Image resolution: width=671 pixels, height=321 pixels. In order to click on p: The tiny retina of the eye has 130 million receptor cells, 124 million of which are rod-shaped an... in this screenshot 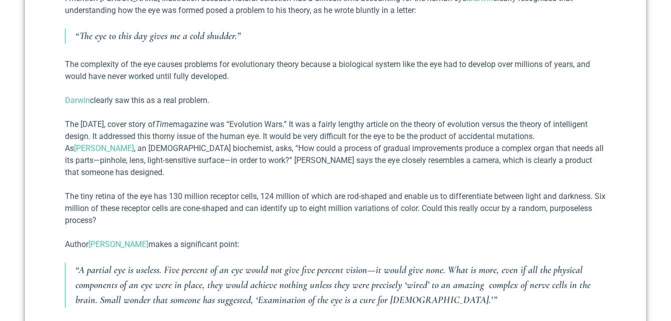, I will do `click(335, 208)`.